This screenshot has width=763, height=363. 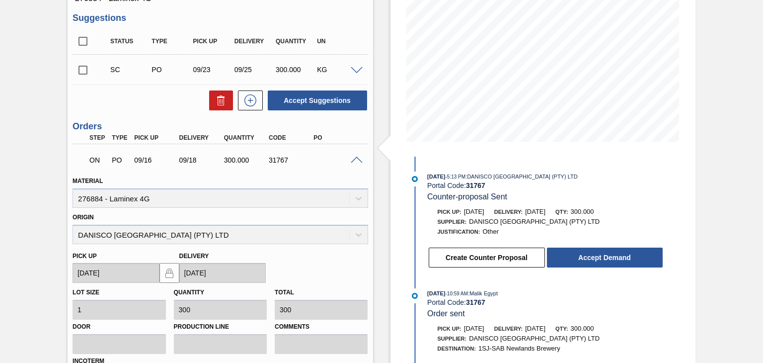 What do you see at coordinates (337, 41) in the screenshot?
I see `div: UN` at bounding box center [337, 41].